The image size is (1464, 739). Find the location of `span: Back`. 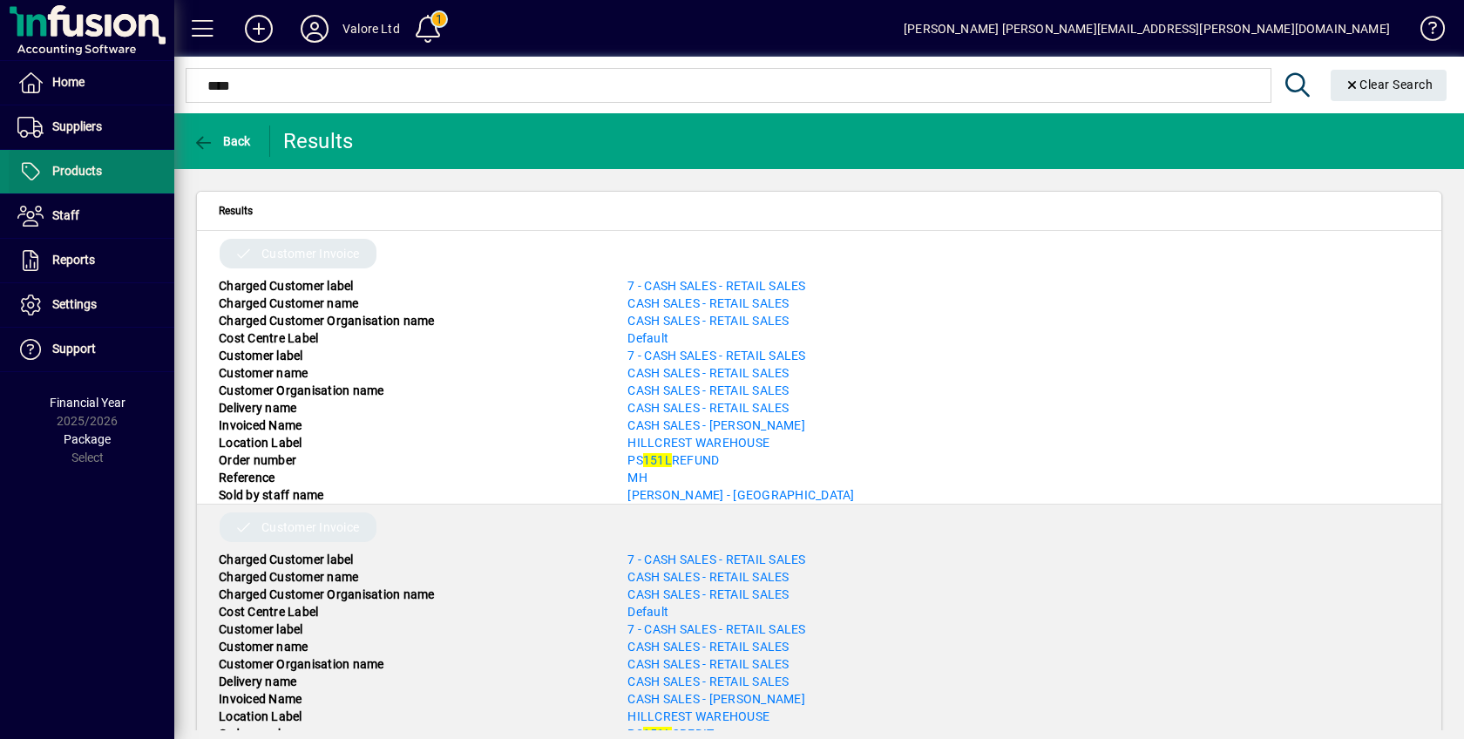

span: Back is located at coordinates (221, 141).